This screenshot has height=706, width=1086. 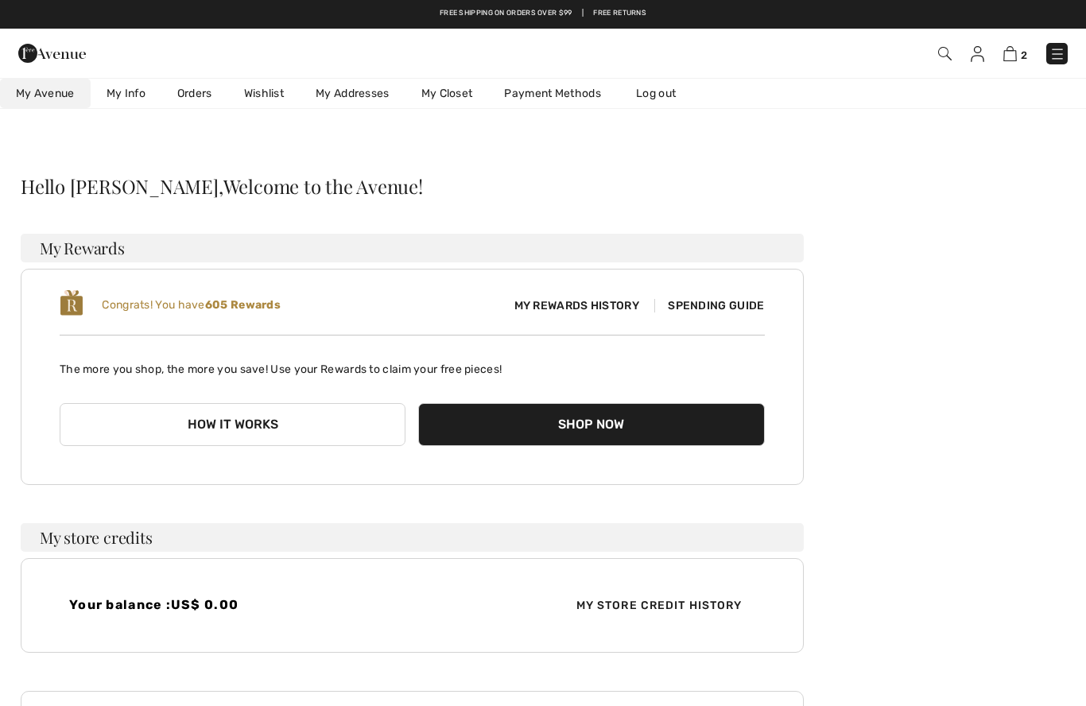 I want to click on h4: Your balance :, so click(x=235, y=604).